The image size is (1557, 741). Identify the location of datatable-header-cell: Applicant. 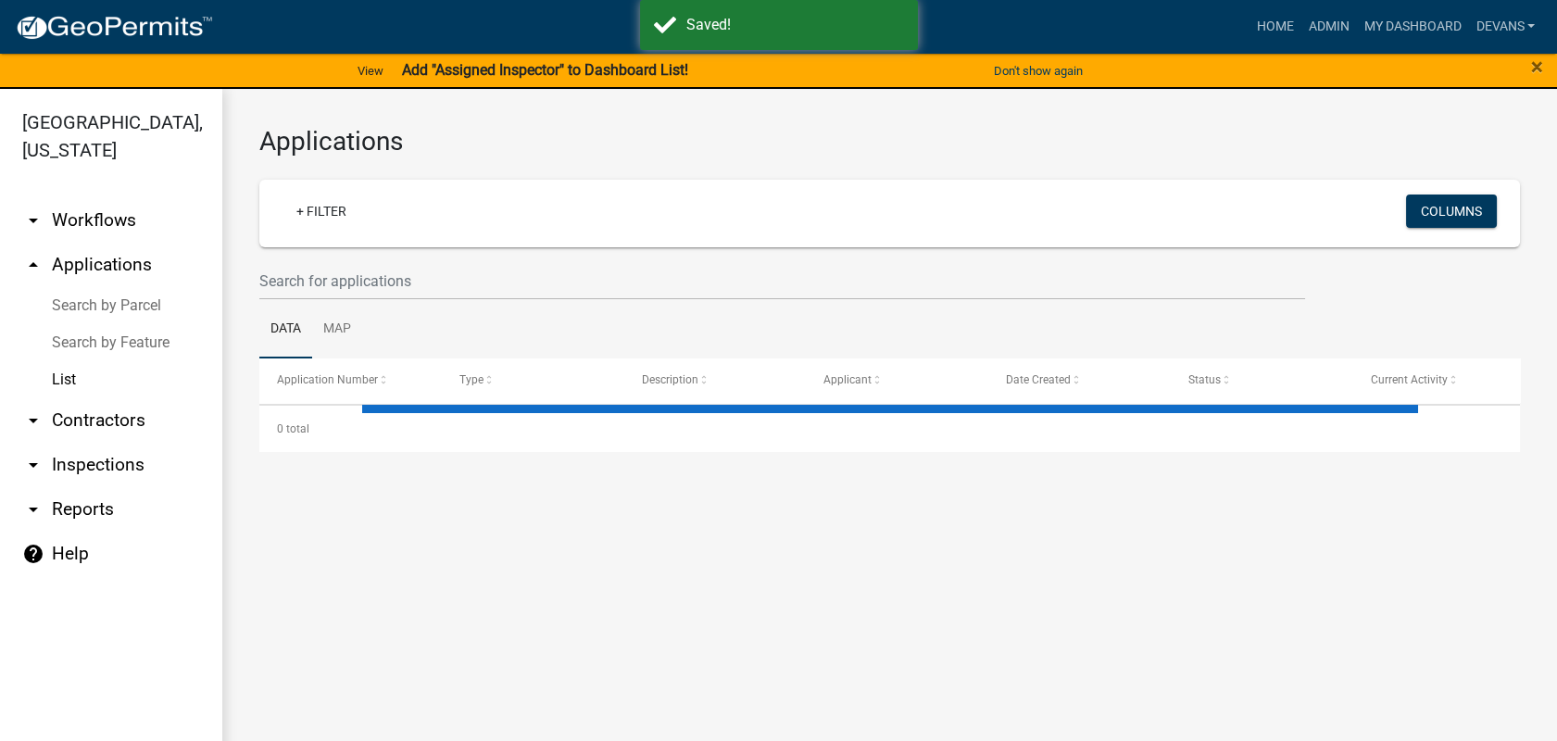
(896, 381).